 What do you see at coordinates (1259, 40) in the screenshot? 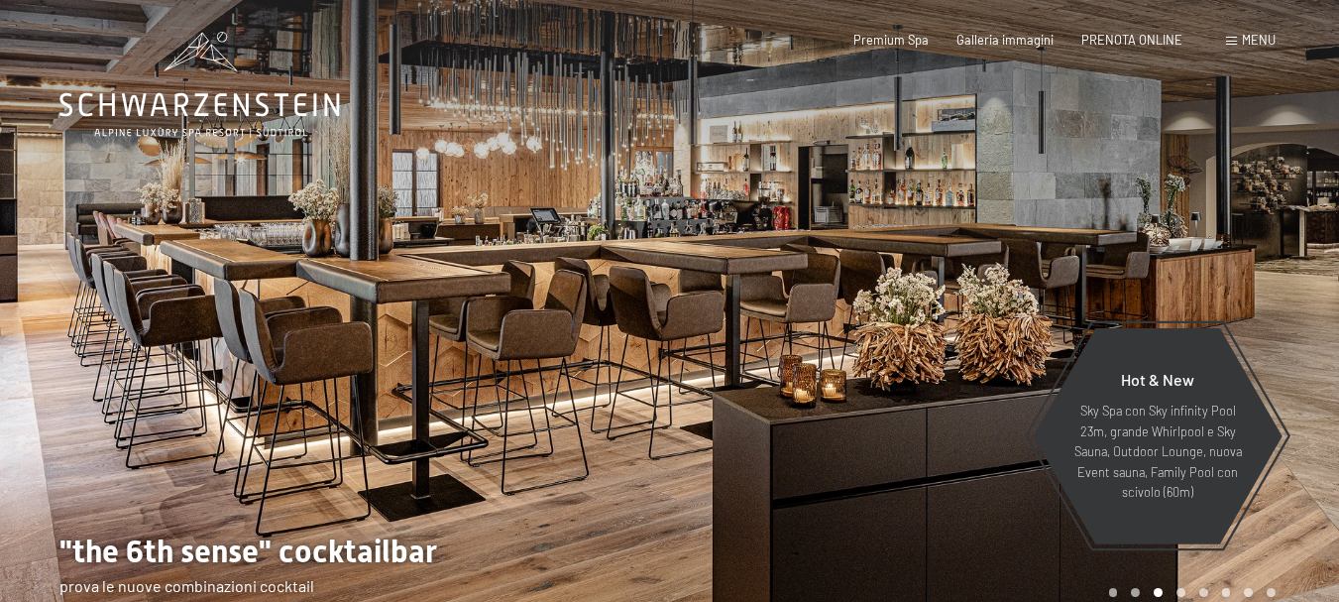
I see `span: Menu` at bounding box center [1259, 40].